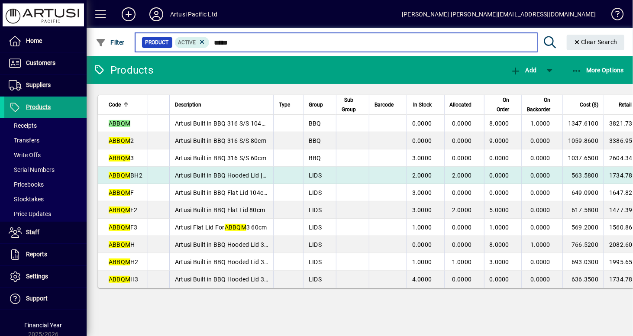 This screenshot has width=633, height=336. I want to click on div: Code, so click(126, 105).